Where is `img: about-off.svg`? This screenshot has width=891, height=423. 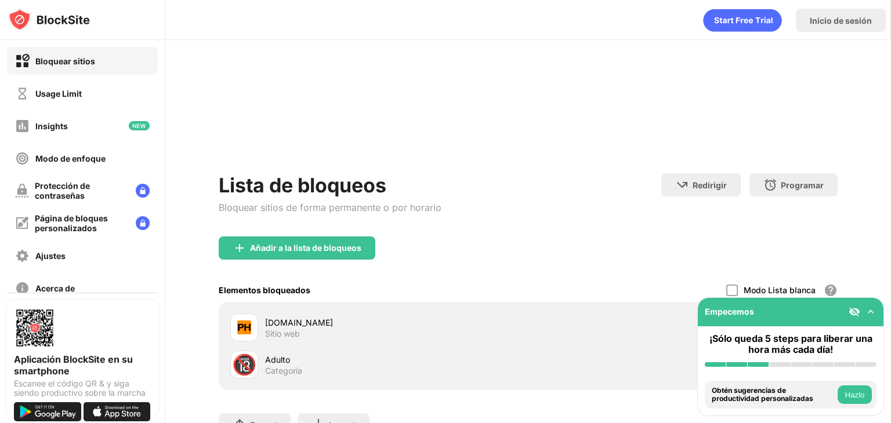
img: about-off.svg is located at coordinates (22, 288).